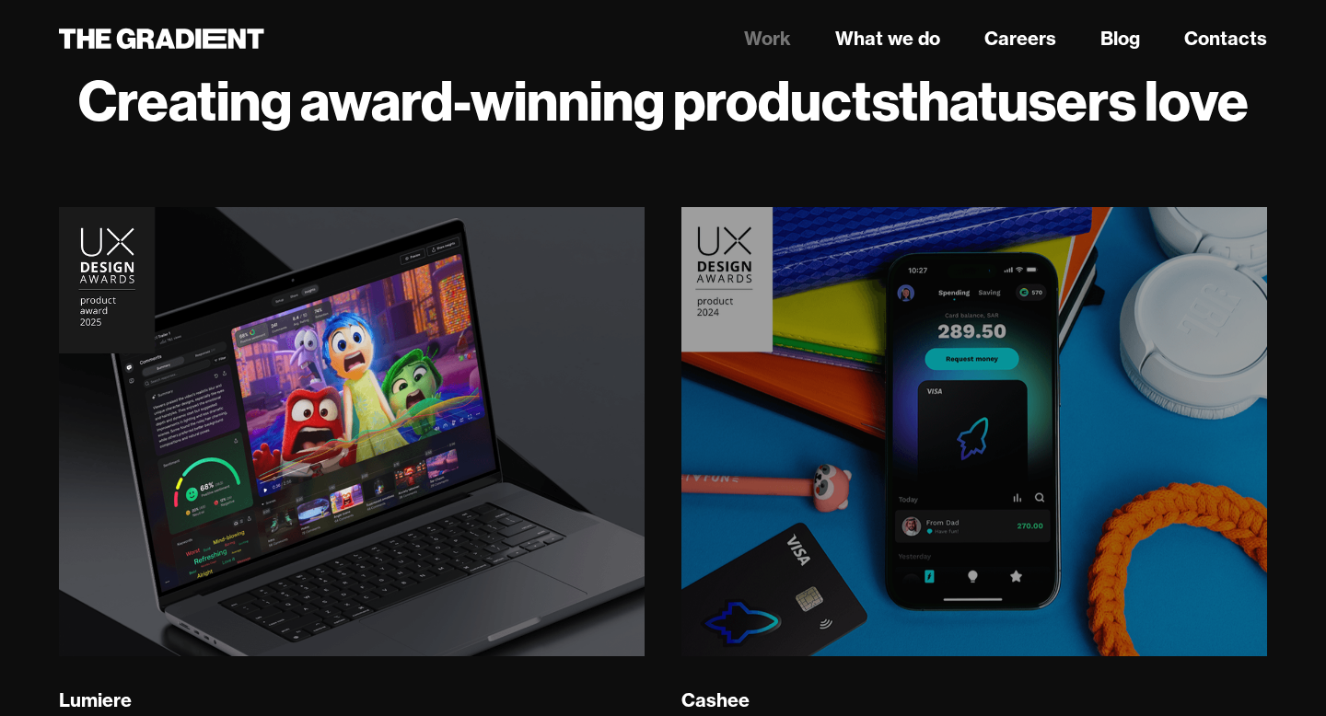 The width and height of the screenshot is (1326, 716). I want to click on a: Blog, so click(1119, 39).